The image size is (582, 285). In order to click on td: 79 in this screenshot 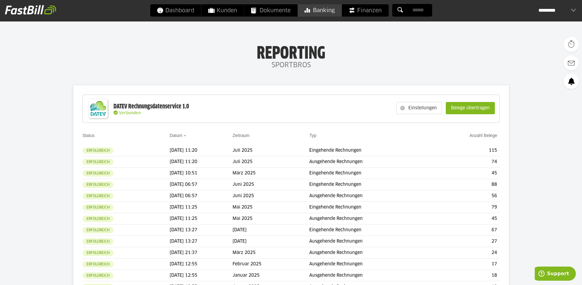, I will do `click(466, 207)`.